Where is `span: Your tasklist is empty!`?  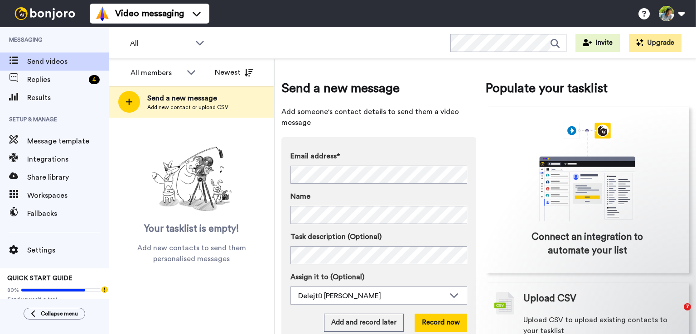
span: Your tasklist is empty! is located at coordinates (192, 229).